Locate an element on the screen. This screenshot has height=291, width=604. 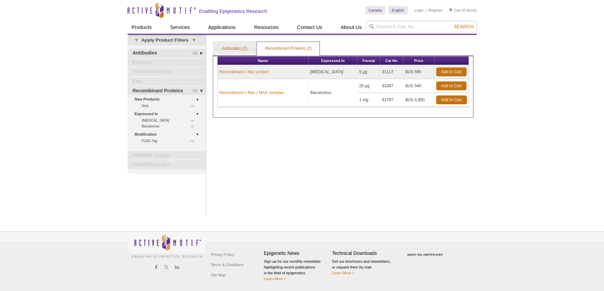
a: About Us is located at coordinates (352, 27).